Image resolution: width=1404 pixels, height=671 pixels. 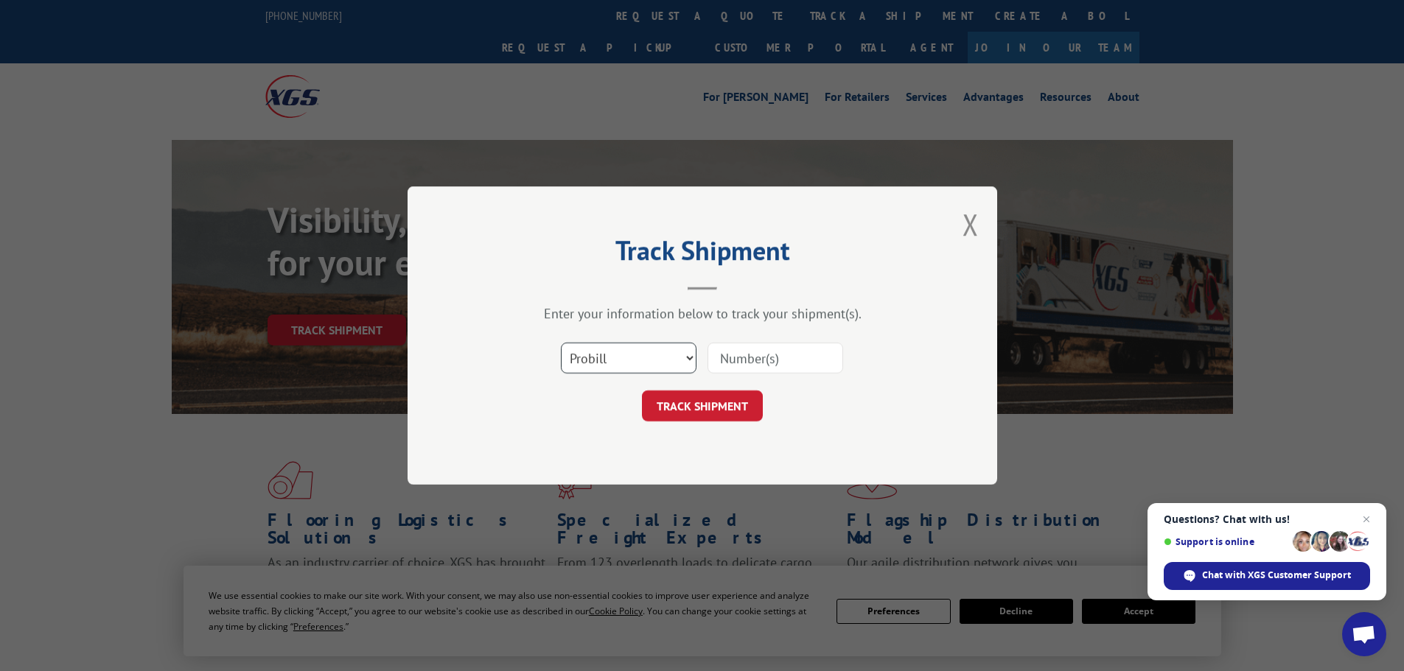 I want to click on button: Close modal, so click(x=971, y=224).